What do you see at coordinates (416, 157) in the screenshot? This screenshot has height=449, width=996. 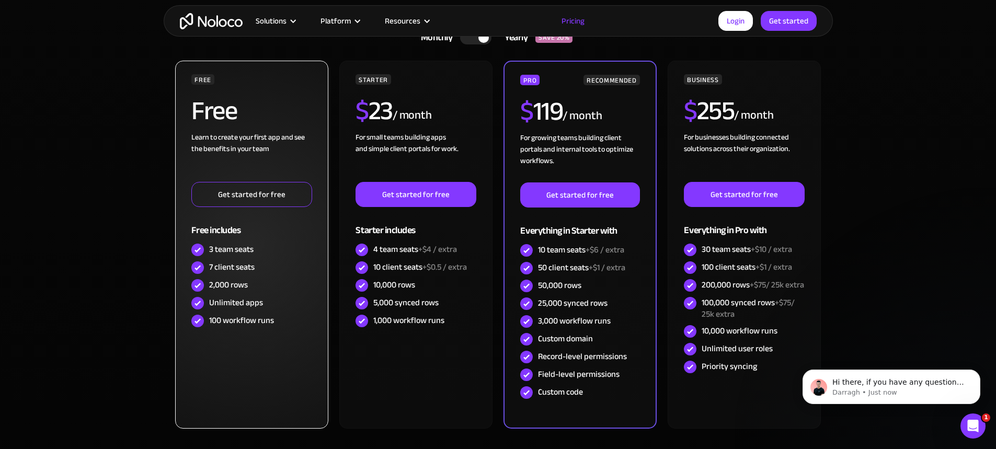 I see `div: For small teams building apps and simple client portals for work. ‍` at bounding box center [416, 157].